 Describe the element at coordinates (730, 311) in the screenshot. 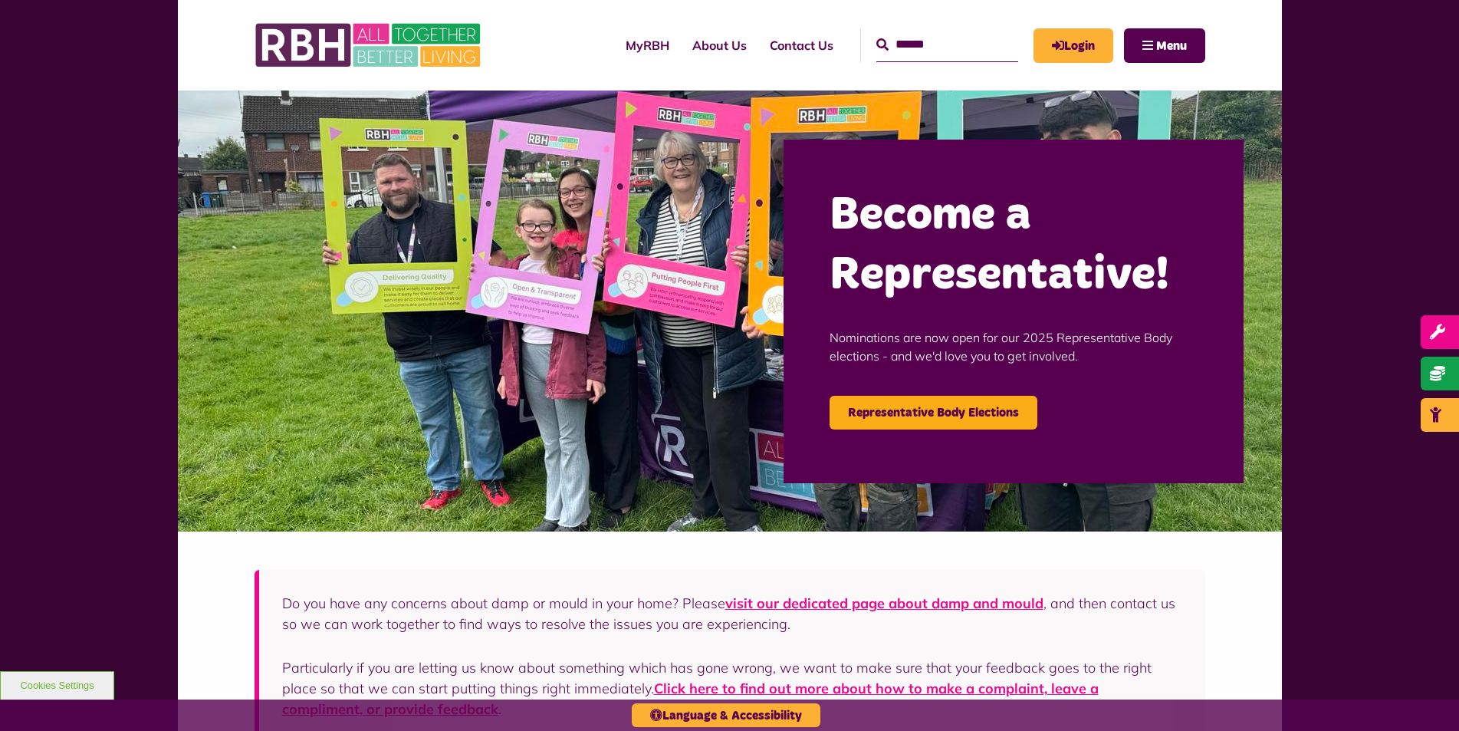

I see `img: Image (22)` at that location.